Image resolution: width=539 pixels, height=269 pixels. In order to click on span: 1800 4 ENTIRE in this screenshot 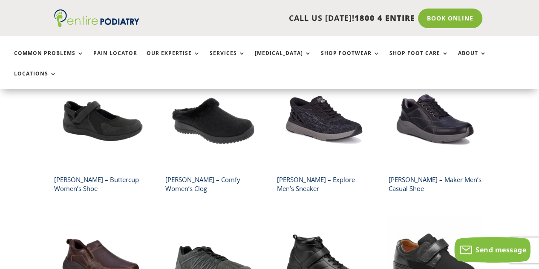, I will do `click(385, 18)`.